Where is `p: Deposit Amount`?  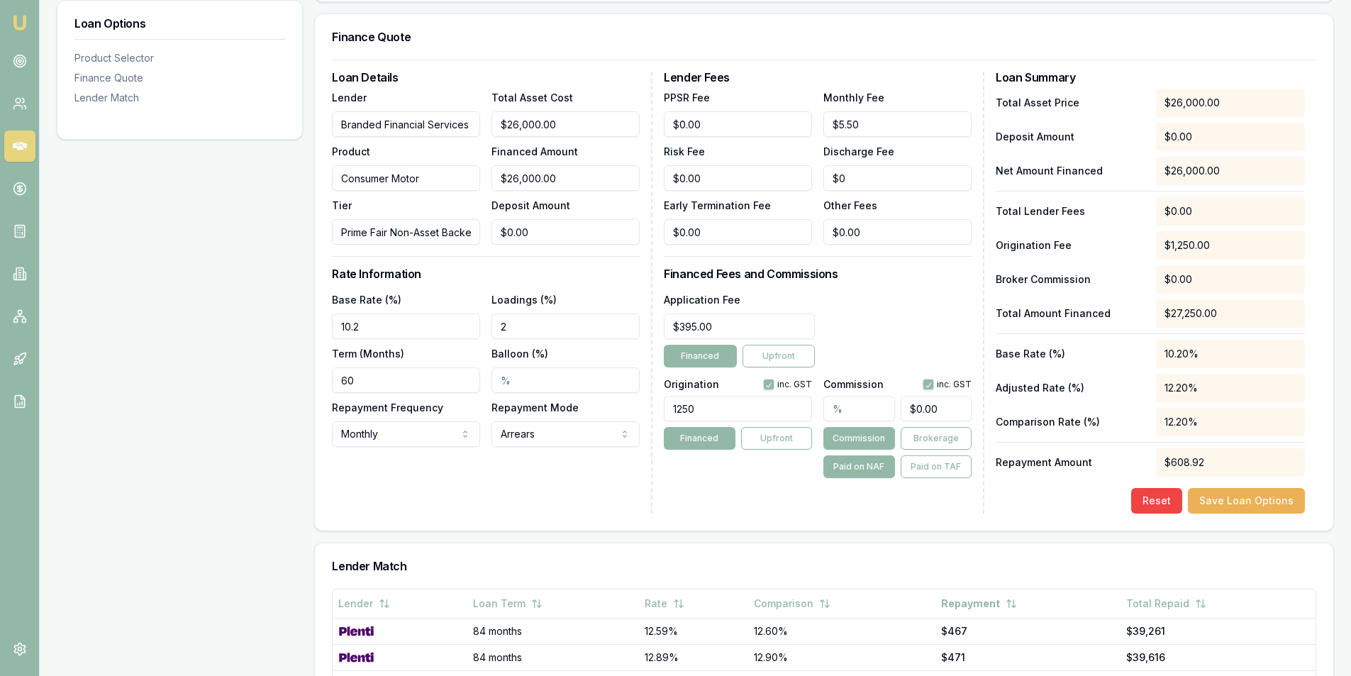
p: Deposit Amount is located at coordinates (1070, 137).